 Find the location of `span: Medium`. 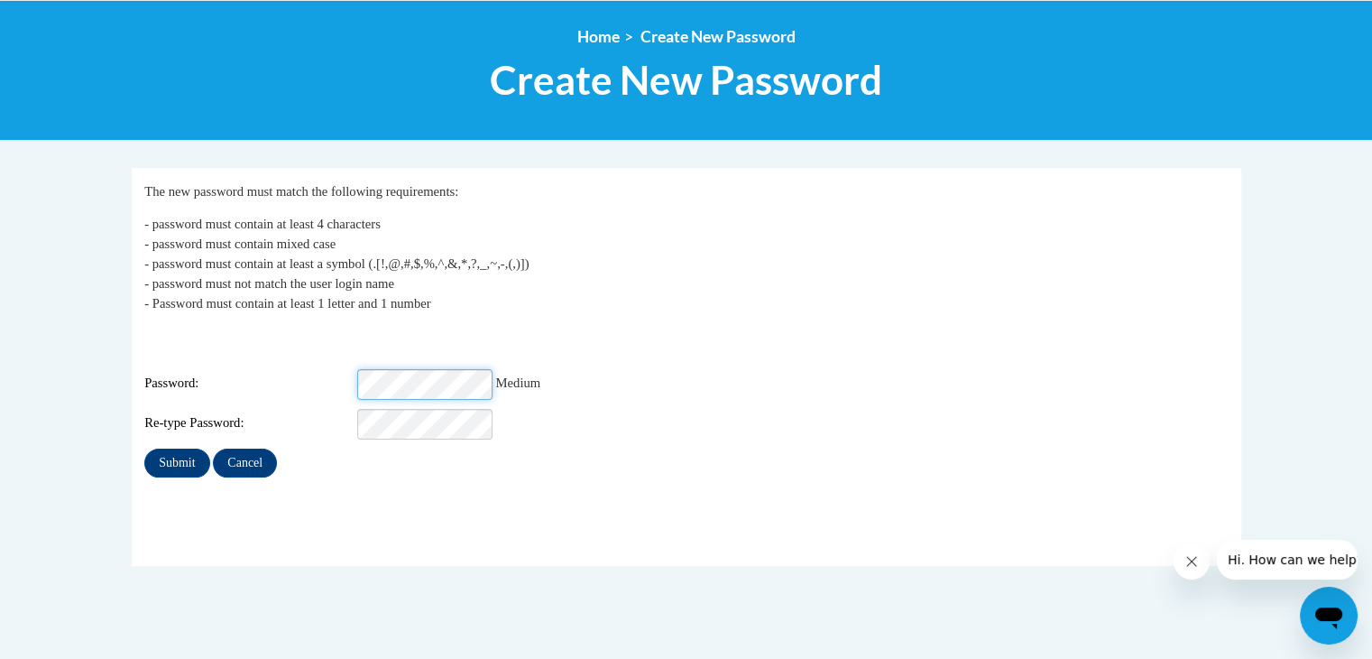

span: Medium is located at coordinates (519, 383).